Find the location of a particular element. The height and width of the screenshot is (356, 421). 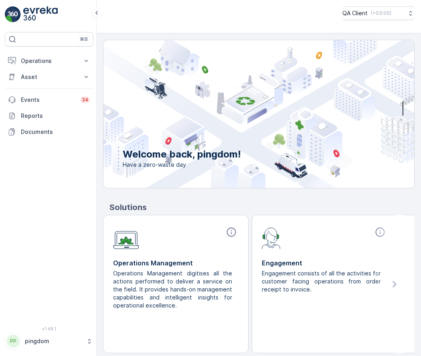

p: pingdom is located at coordinates (53, 341).